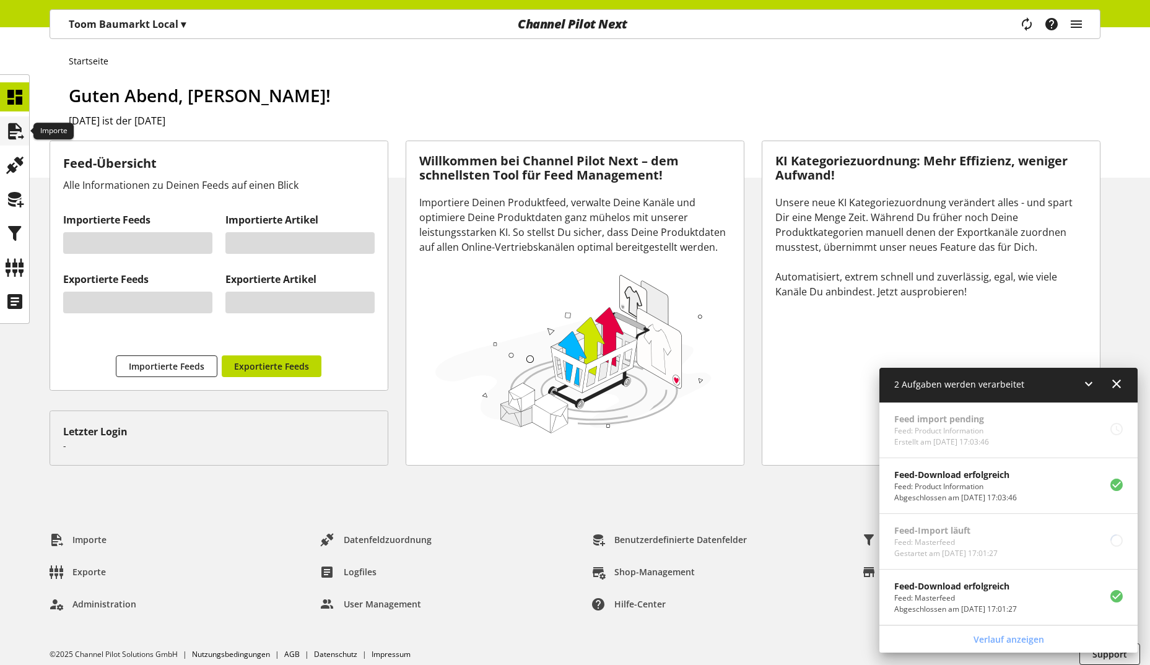 This screenshot has width=1150, height=665. Describe the element at coordinates (575, 24) in the screenshot. I see `nav: main navigation` at that location.